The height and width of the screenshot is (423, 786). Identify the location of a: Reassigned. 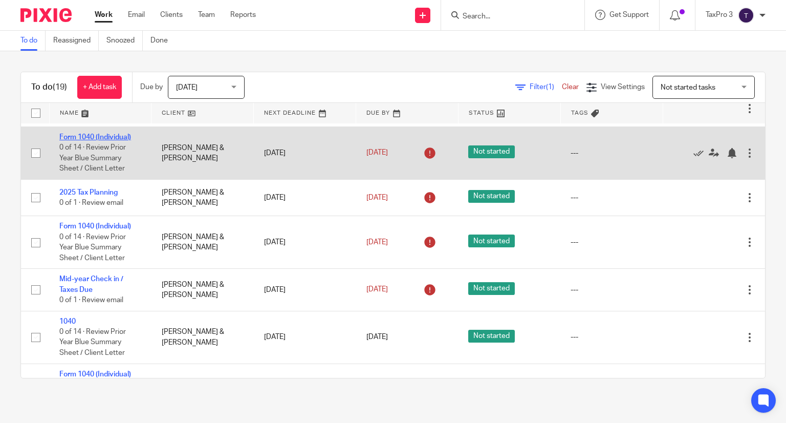
(76, 40).